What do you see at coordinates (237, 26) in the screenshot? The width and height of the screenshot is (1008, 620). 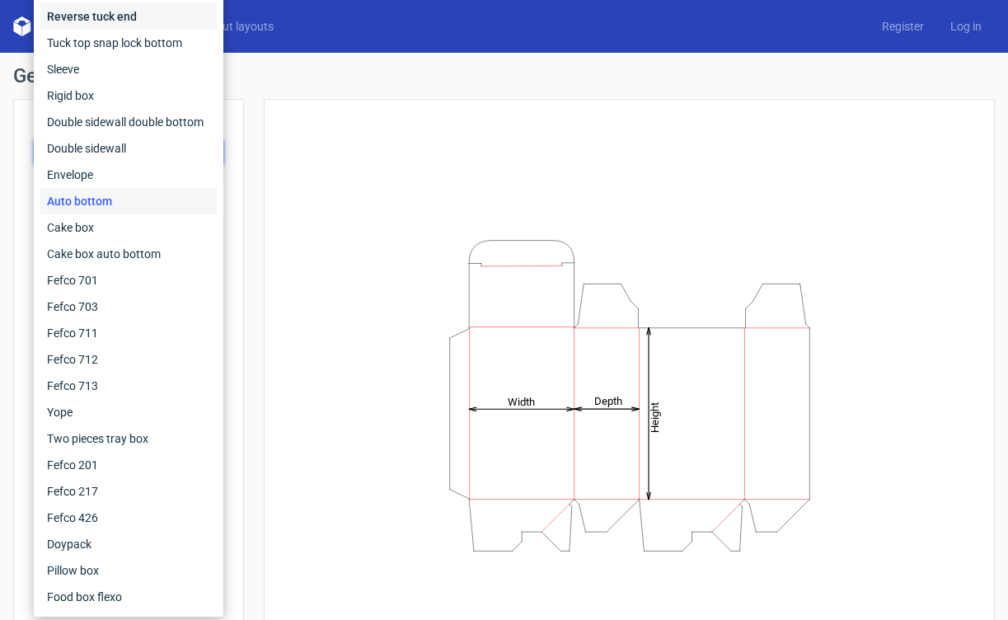 I see `a: Diecut layouts` at bounding box center [237, 26].